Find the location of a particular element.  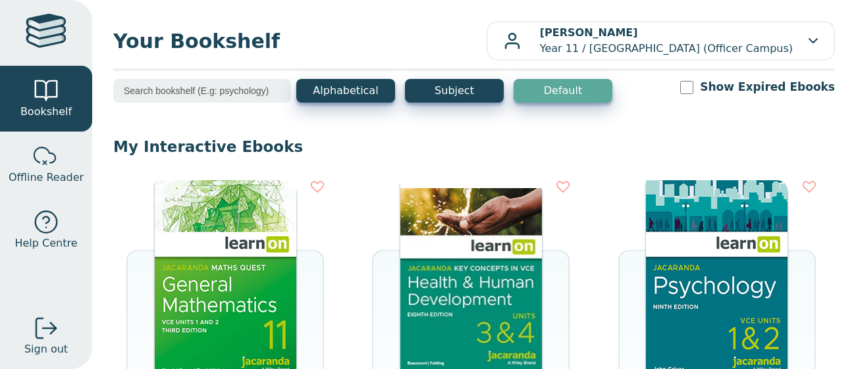

button: Subject is located at coordinates (454, 91).